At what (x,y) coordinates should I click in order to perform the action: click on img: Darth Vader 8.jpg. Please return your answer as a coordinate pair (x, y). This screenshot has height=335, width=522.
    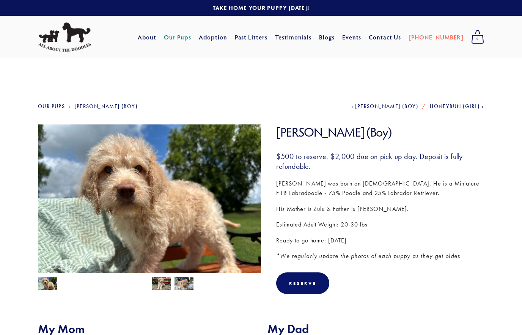
    Looking at the image, I should click on (161, 284).